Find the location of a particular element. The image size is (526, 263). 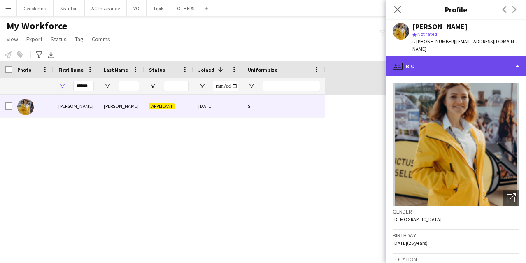

button: Tipik is located at coordinates (158, 8).